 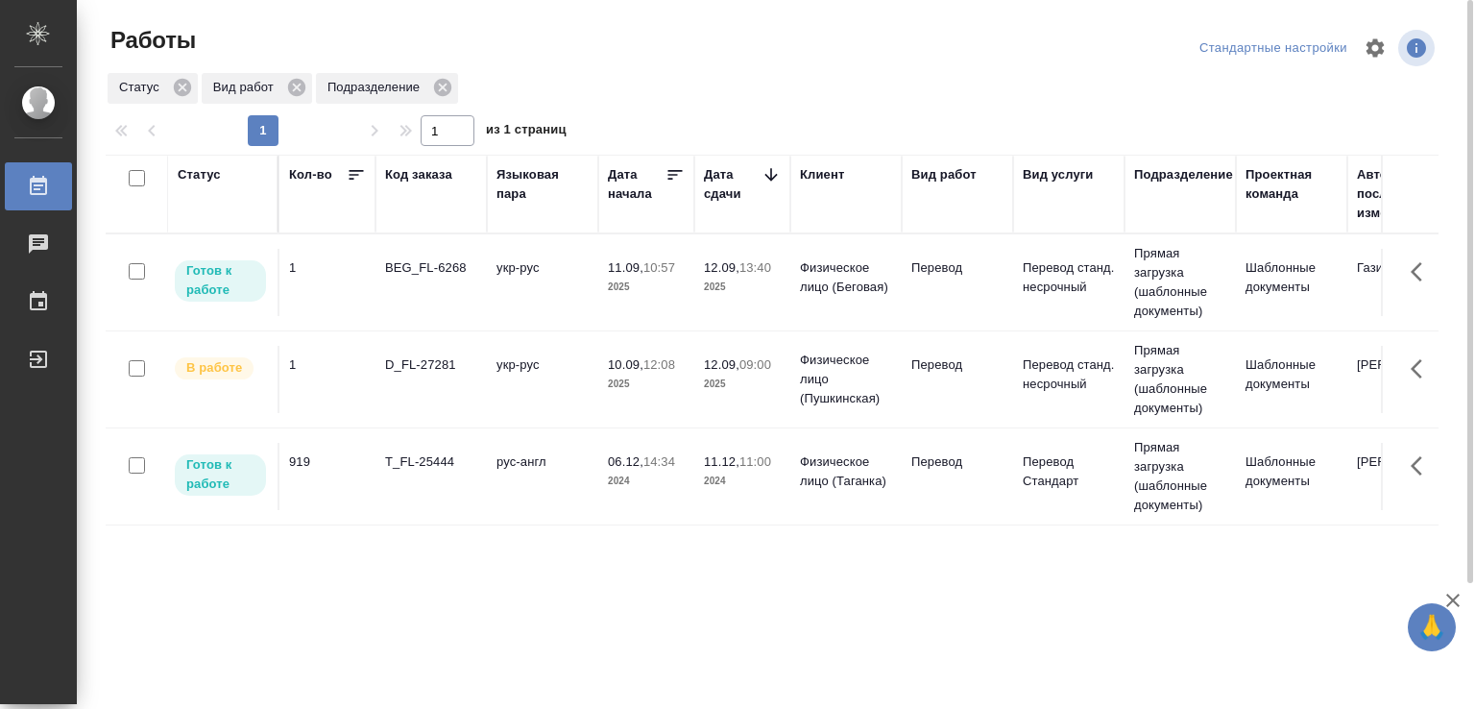 I want to click on div: BEG_FL-6268, so click(x=431, y=268).